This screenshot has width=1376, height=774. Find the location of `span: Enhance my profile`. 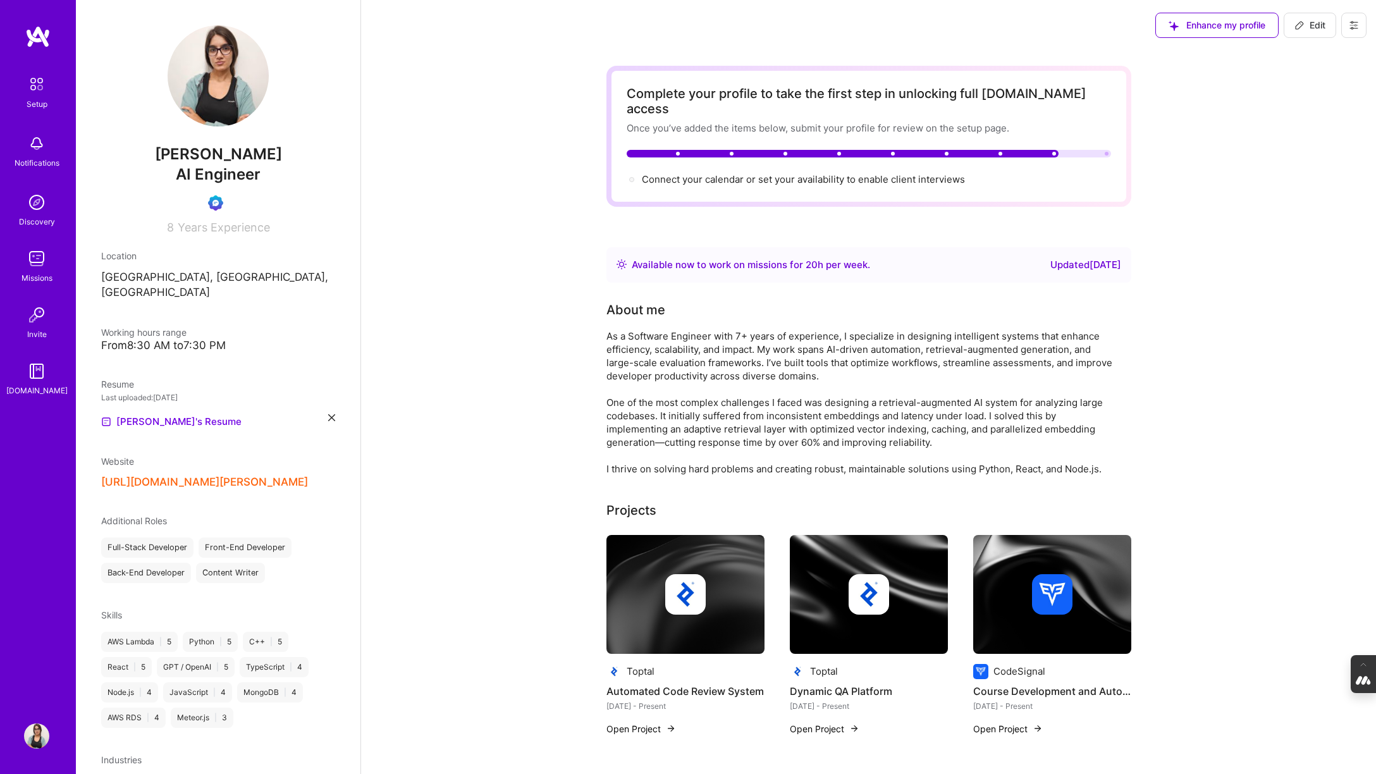

span: Enhance my profile is located at coordinates (1217, 25).